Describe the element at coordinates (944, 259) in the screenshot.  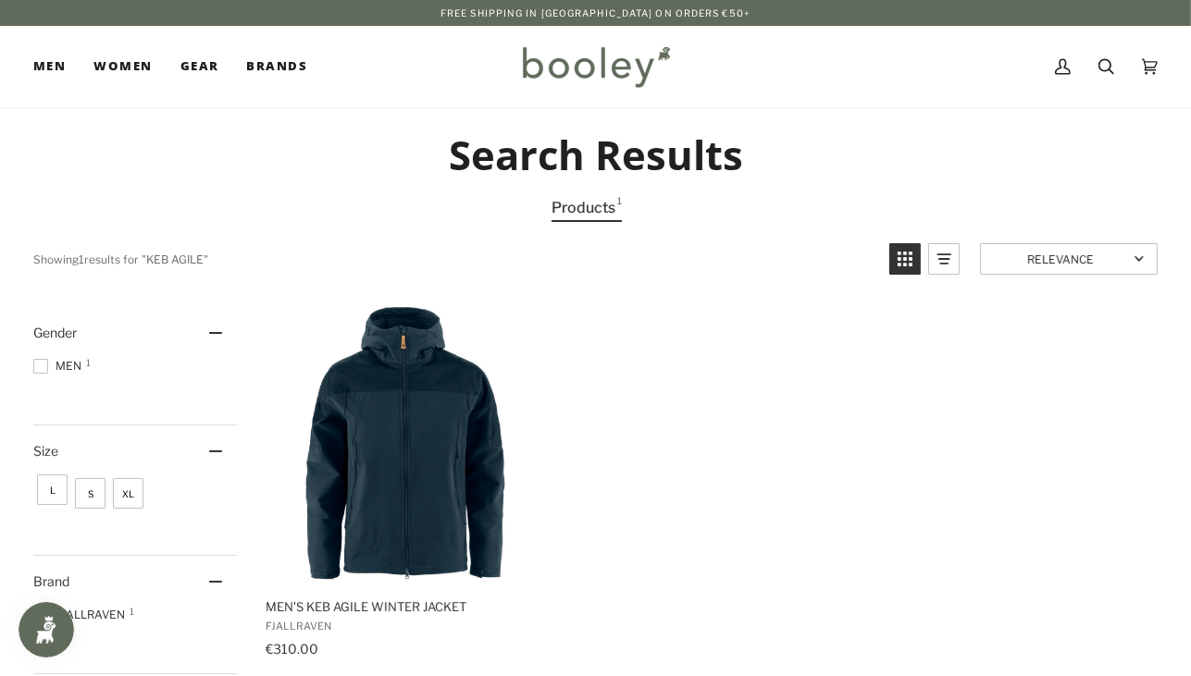
I see `a: View list mode` at that location.